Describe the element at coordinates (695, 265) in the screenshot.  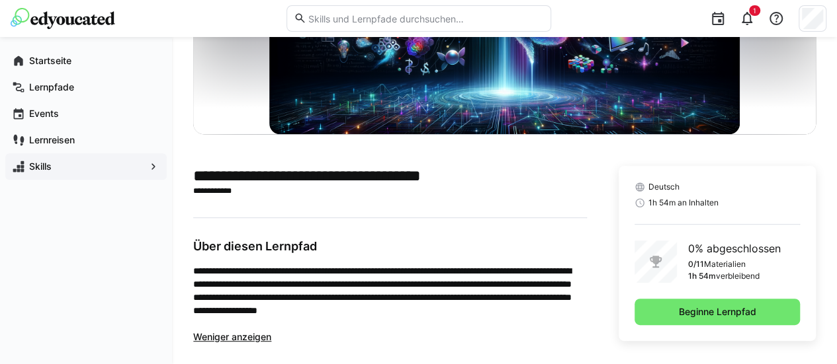
I see `p: 0/11` at that location.